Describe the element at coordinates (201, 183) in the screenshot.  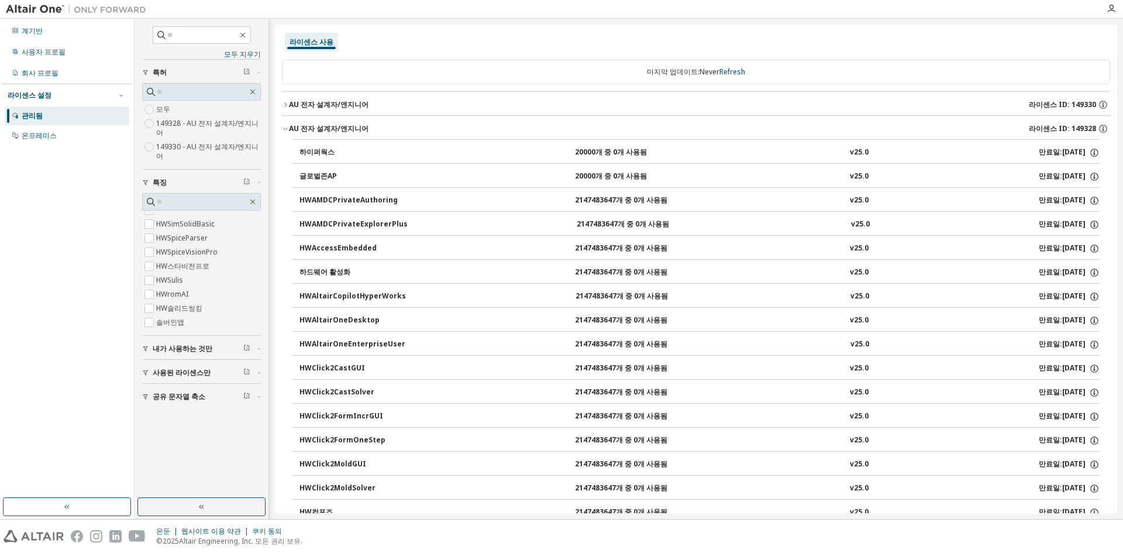
I see `button: 특징` at that location.